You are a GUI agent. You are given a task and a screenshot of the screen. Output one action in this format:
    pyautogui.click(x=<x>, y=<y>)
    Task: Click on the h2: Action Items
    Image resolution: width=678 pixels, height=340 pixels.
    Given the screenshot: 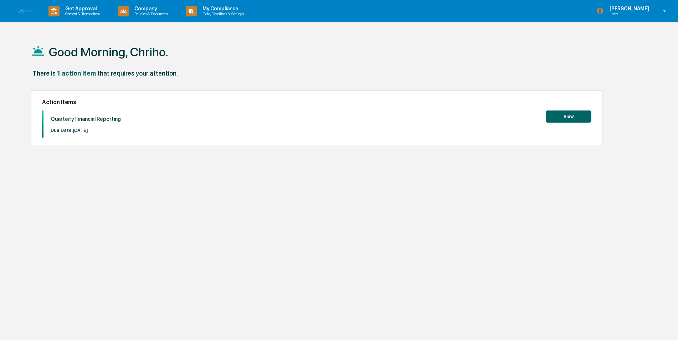 What is the action you would take?
    pyautogui.click(x=316, y=102)
    